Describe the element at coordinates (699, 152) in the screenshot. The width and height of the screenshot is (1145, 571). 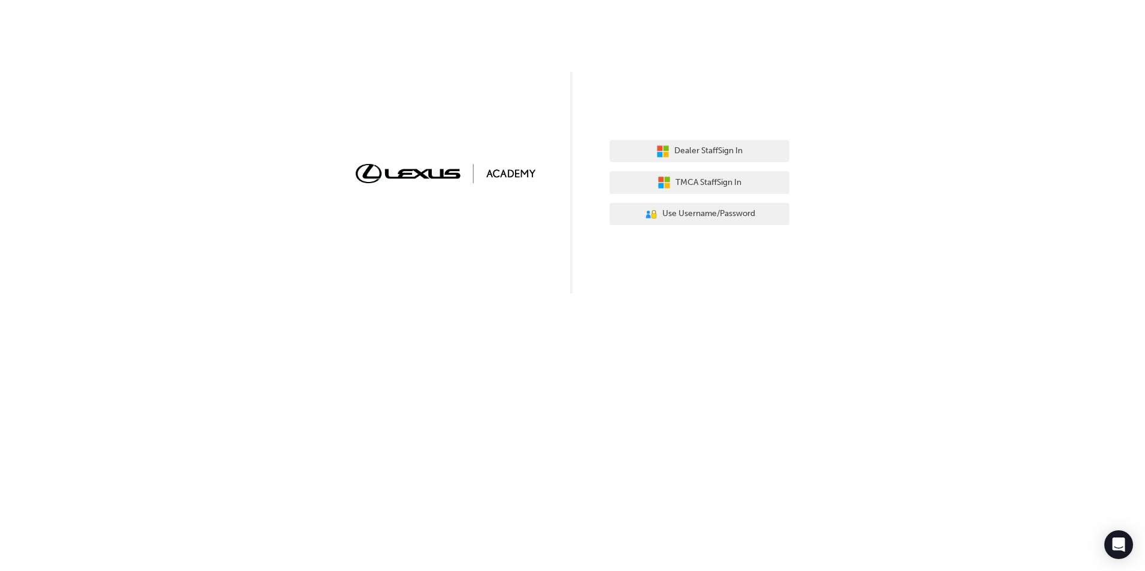
I see `button: Dealer StaffSign In` at that location.